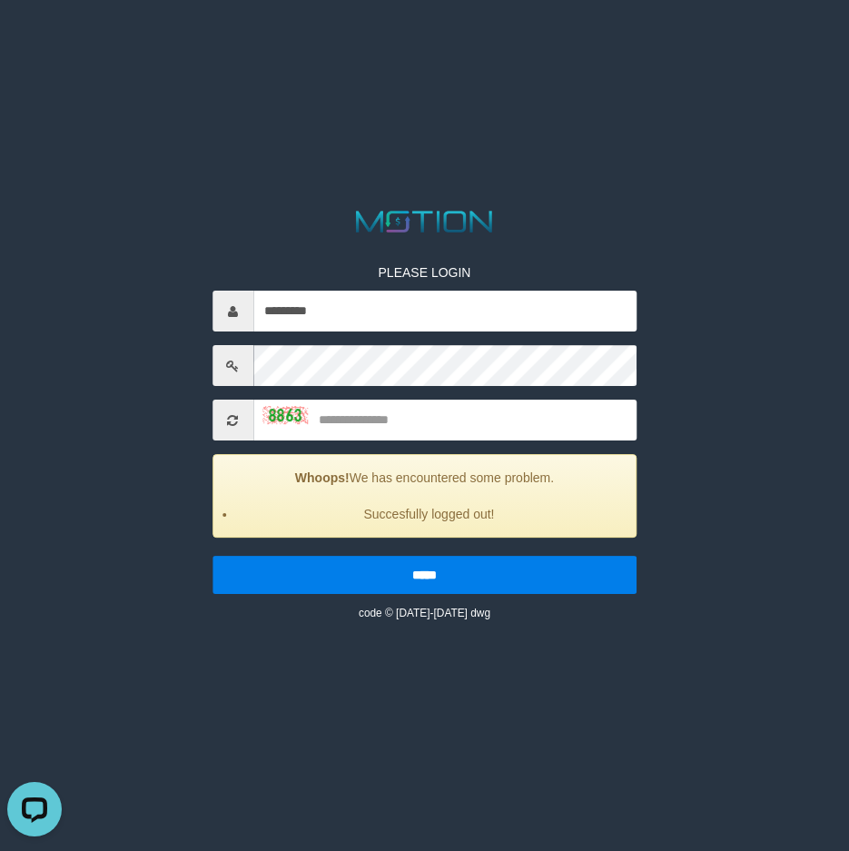 The image size is (849, 851). What do you see at coordinates (322, 478) in the screenshot?
I see `strong: Whoops!` at bounding box center [322, 478].